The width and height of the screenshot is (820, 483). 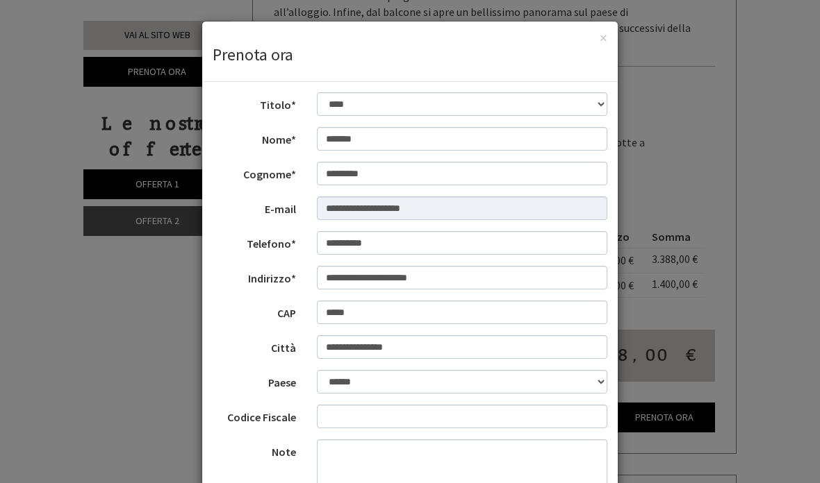 I want to click on label: Città, so click(x=254, y=346).